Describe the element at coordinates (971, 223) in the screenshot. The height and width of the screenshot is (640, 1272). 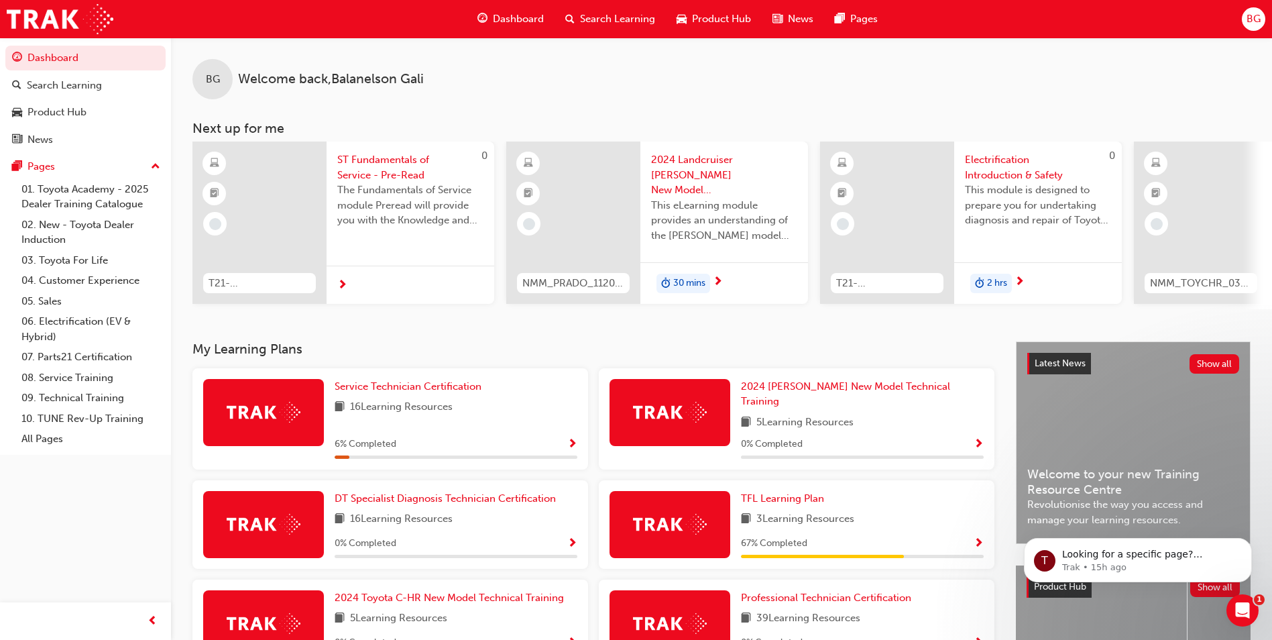
I see `a: 0T21-FOD_HVIS_PREREQElectrification Introduction & SafetyThis module is designed to prepare you f...` at that location.